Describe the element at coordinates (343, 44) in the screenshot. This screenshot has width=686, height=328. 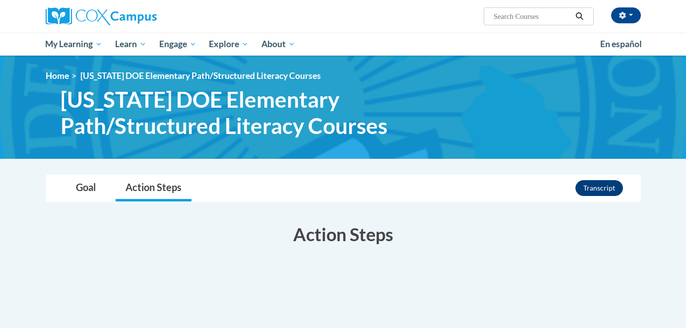
I see `div: Main menu` at that location.